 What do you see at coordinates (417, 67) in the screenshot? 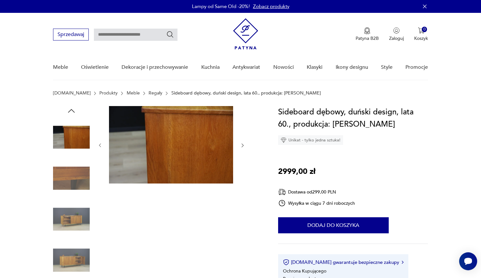
I see `a: Promocje` at bounding box center [417, 67].